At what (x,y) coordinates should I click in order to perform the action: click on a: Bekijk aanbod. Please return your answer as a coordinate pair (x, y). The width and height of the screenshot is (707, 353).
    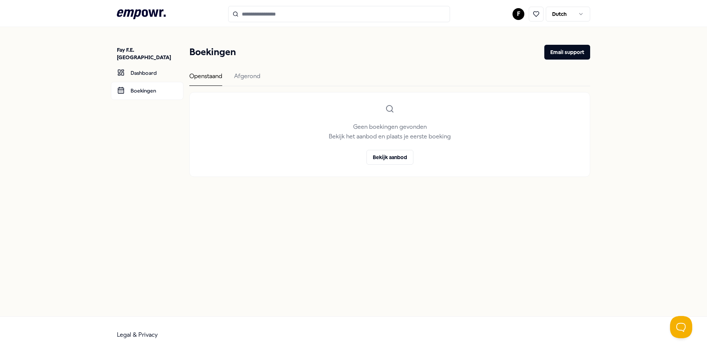
    Looking at the image, I should click on (390, 157).